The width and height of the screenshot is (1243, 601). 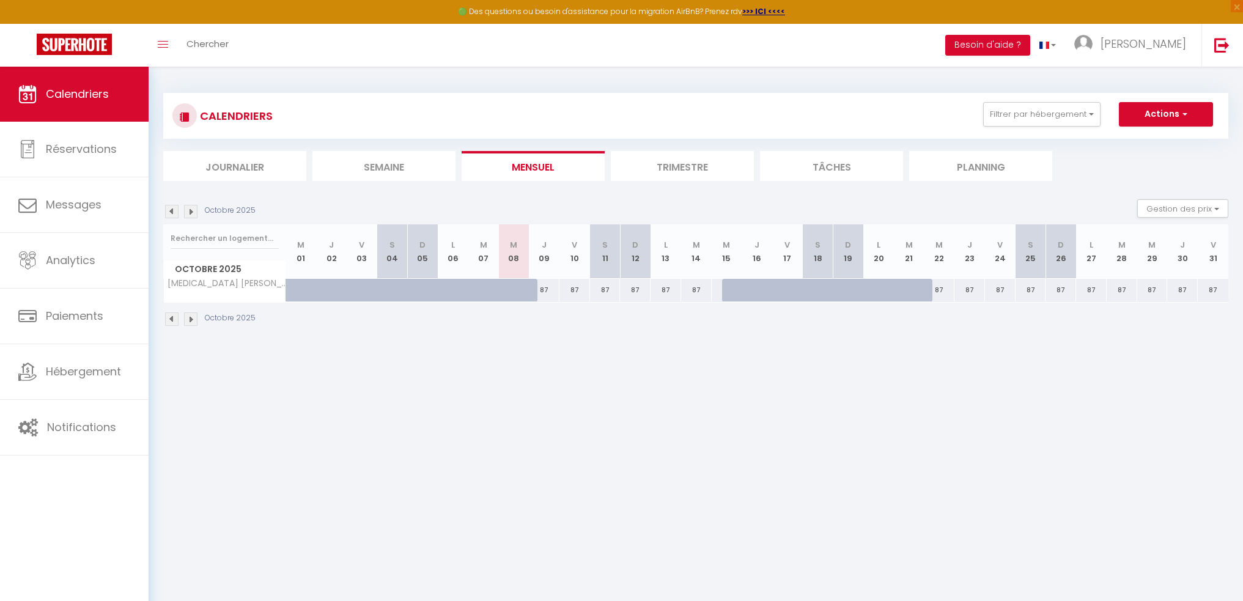 What do you see at coordinates (1222, 45) in the screenshot?
I see `img: logout` at bounding box center [1222, 45].